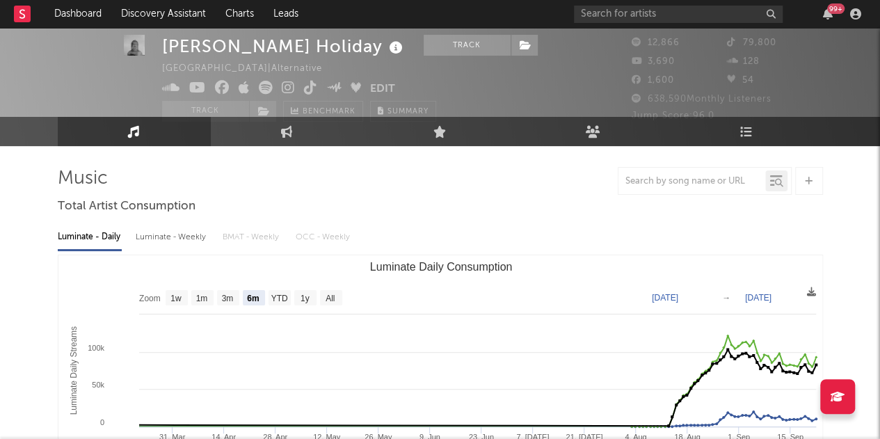  Describe the element at coordinates (330, 299) in the screenshot. I see `text: All` at that location.